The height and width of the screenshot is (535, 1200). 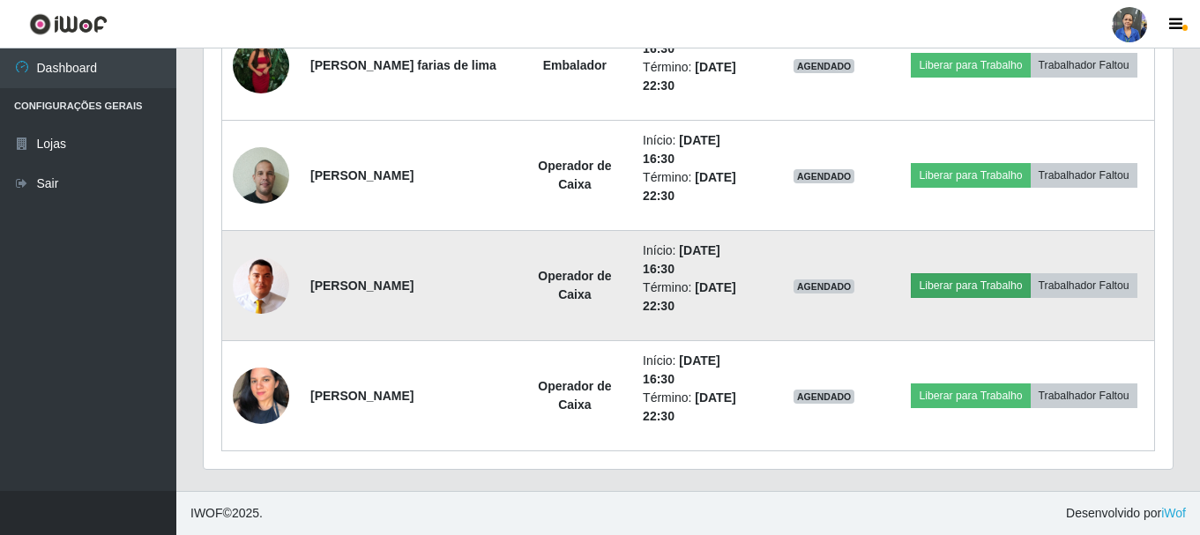 What do you see at coordinates (261, 286) in the screenshot?
I see `img: 1730253836277.jpeg` at bounding box center [261, 286].